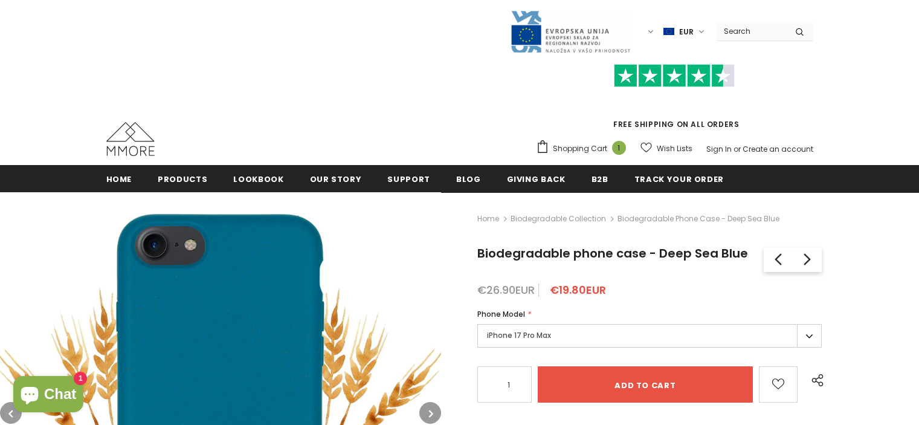  I want to click on span: FREE SHIPPING ON ALL ORDERS, so click(674, 99).